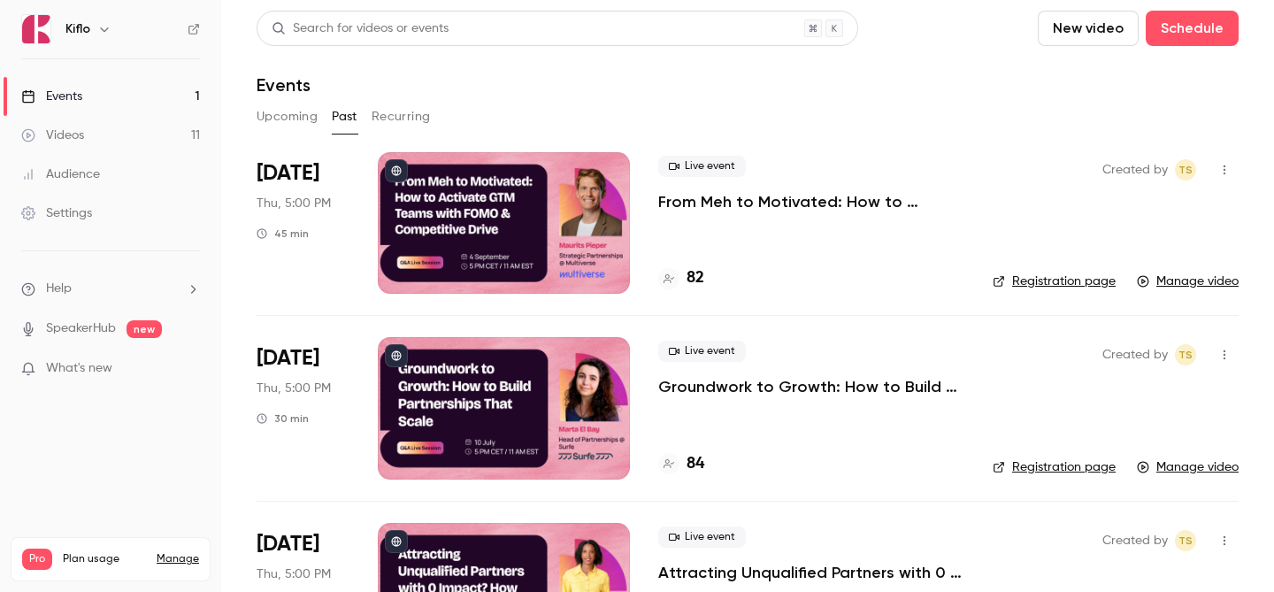 Image resolution: width=1274 pixels, height=592 pixels. What do you see at coordinates (282, 418) in the screenshot?
I see `div: 30 min` at bounding box center [282, 418].